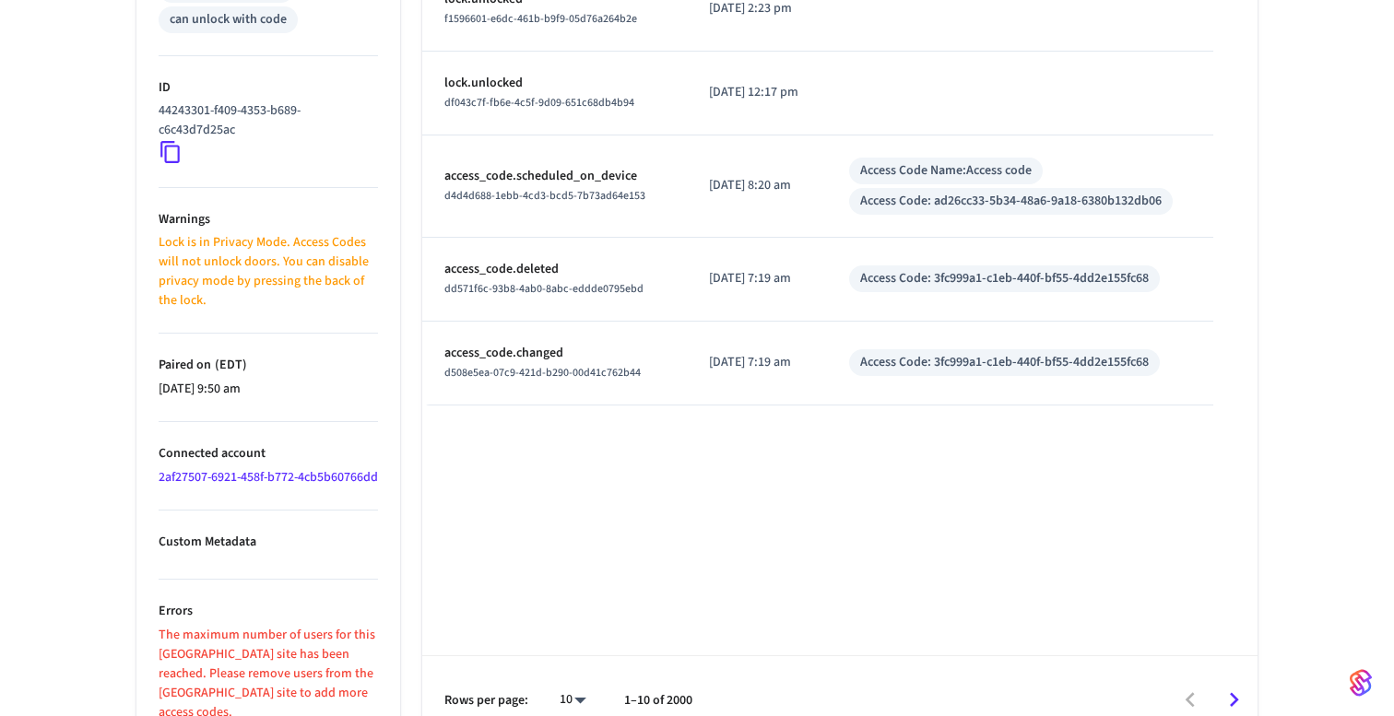  What do you see at coordinates (268, 611) in the screenshot?
I see `p: Errors` at bounding box center [268, 611].